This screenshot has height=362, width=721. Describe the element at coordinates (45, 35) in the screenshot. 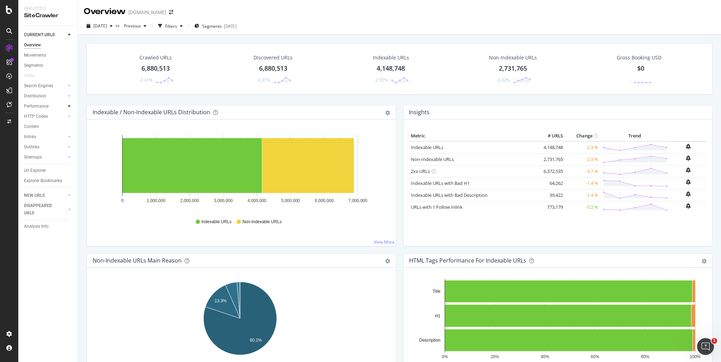

I see `a: CURRENT URLS` at that location.